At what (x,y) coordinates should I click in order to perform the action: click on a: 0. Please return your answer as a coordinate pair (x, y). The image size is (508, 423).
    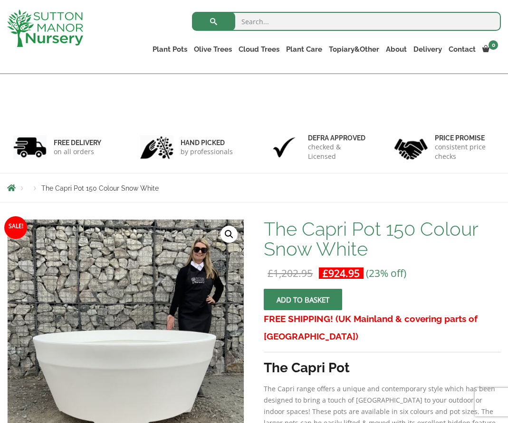
    Looking at the image, I should click on (489, 49).